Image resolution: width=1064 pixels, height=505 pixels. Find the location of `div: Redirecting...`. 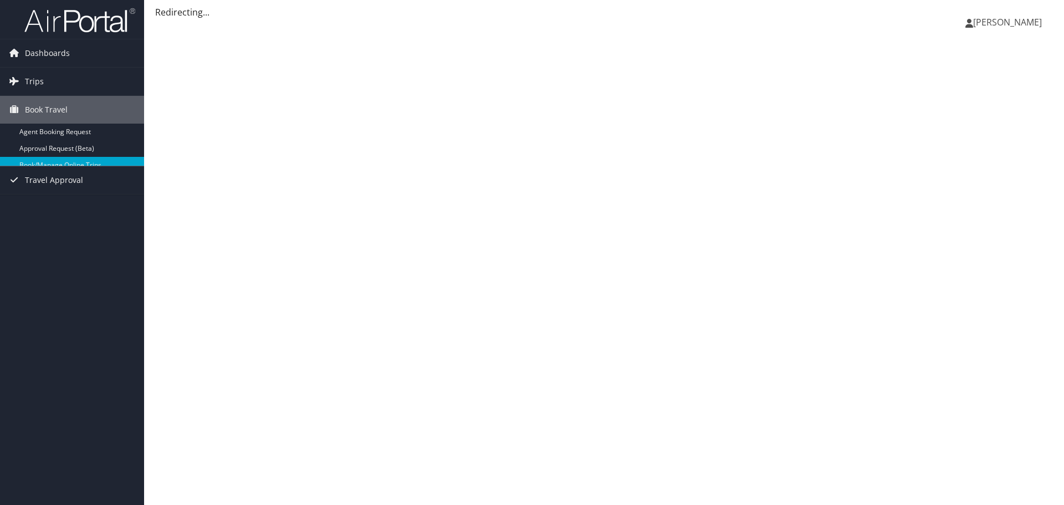

div: Redirecting... is located at coordinates (604, 12).